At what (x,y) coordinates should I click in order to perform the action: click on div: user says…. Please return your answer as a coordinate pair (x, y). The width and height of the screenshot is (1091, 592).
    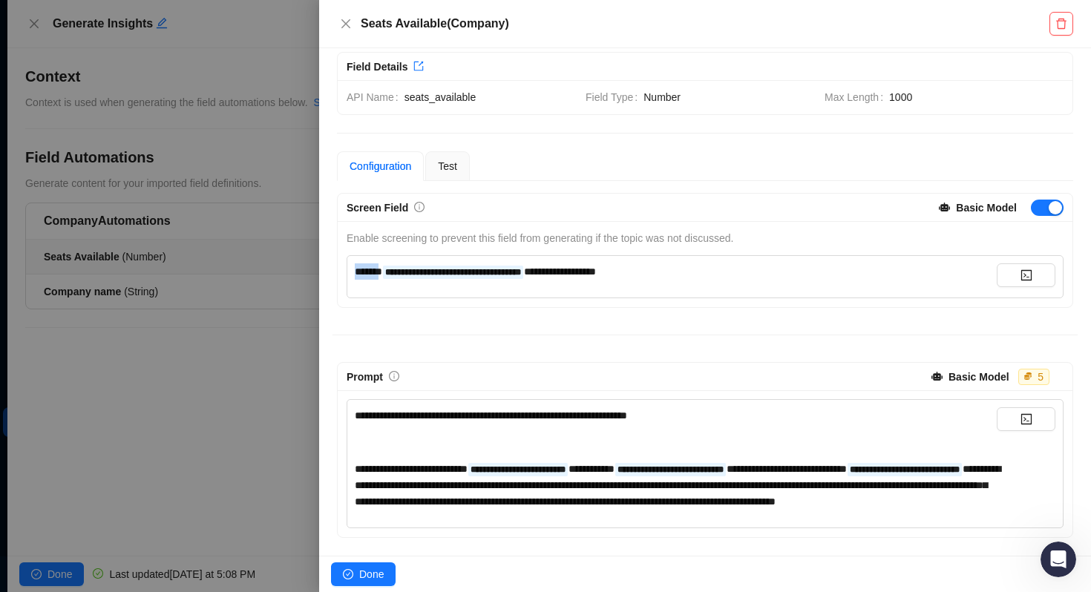
    Looking at the image, I should click on (148, 122).